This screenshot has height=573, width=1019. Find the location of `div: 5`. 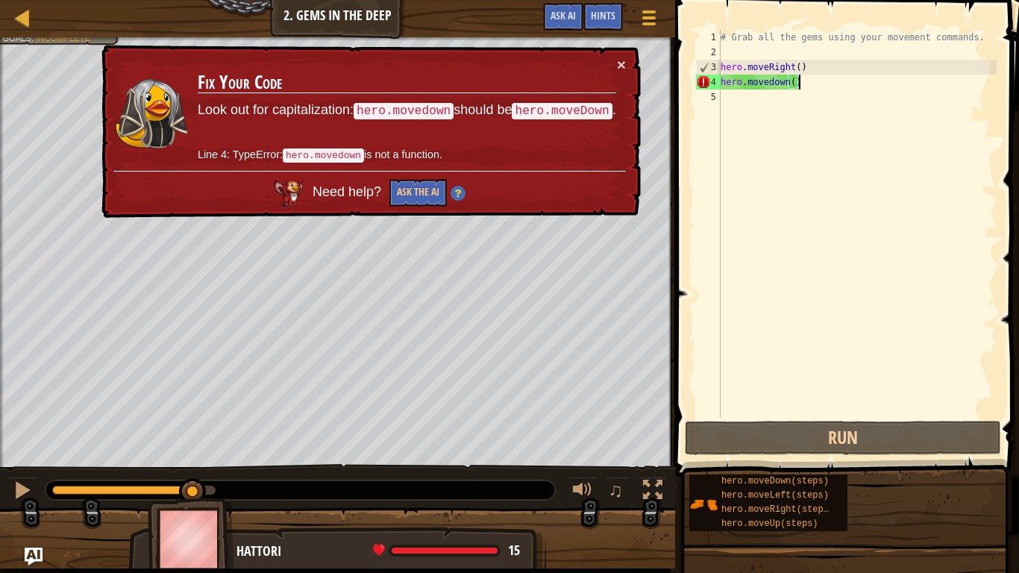

div: 5 is located at coordinates (708, 97).